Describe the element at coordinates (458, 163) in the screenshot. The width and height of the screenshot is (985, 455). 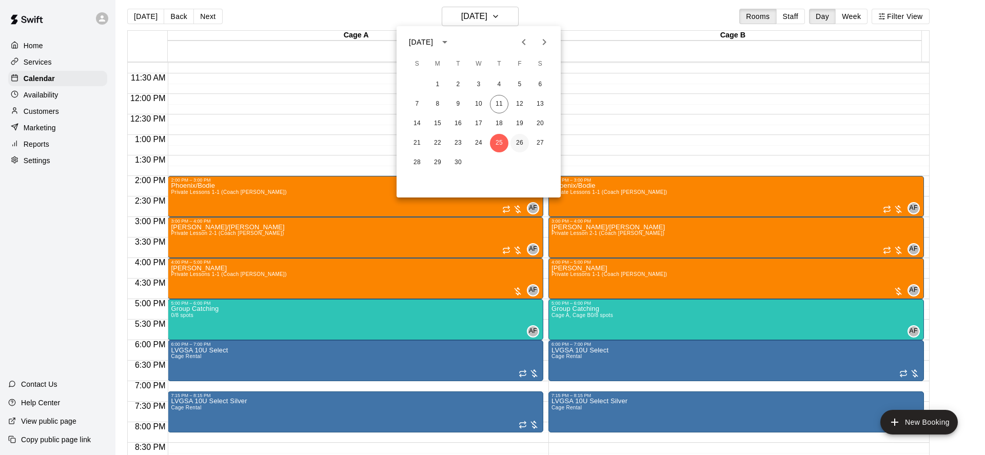
I see `button: 30` at that location.